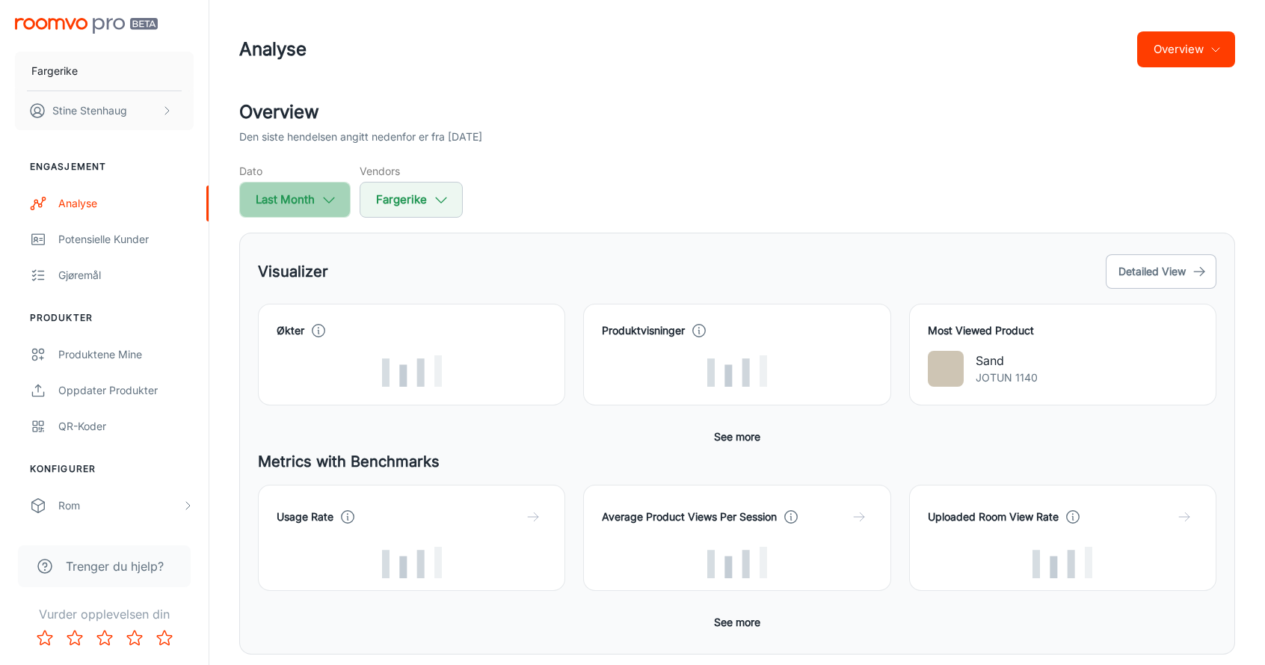  Describe the element at coordinates (104, 614) in the screenshot. I see `p: Vurder opplevelsen din` at that location.